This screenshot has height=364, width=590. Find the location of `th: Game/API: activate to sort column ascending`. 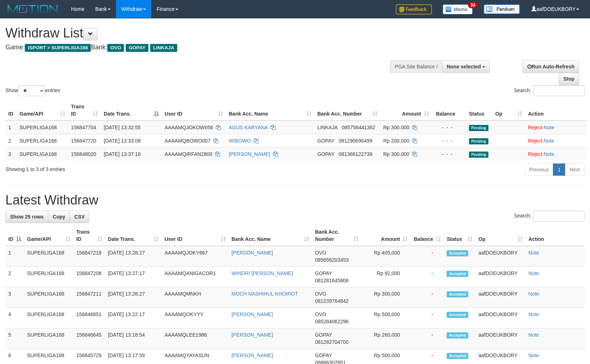

th: Game/API: activate to sort column ascending is located at coordinates (42, 110).